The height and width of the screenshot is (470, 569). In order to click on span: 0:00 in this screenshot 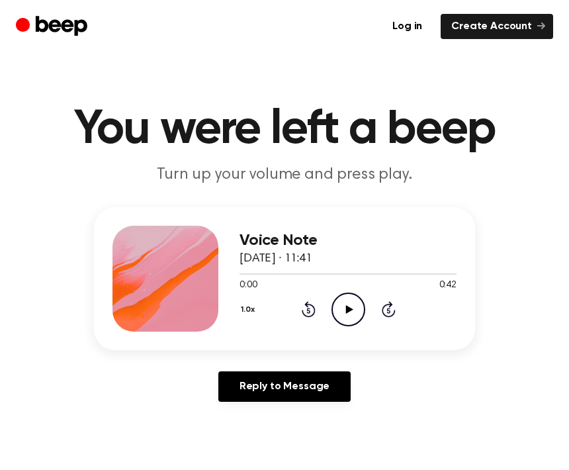, I will do `click(248, 285)`.